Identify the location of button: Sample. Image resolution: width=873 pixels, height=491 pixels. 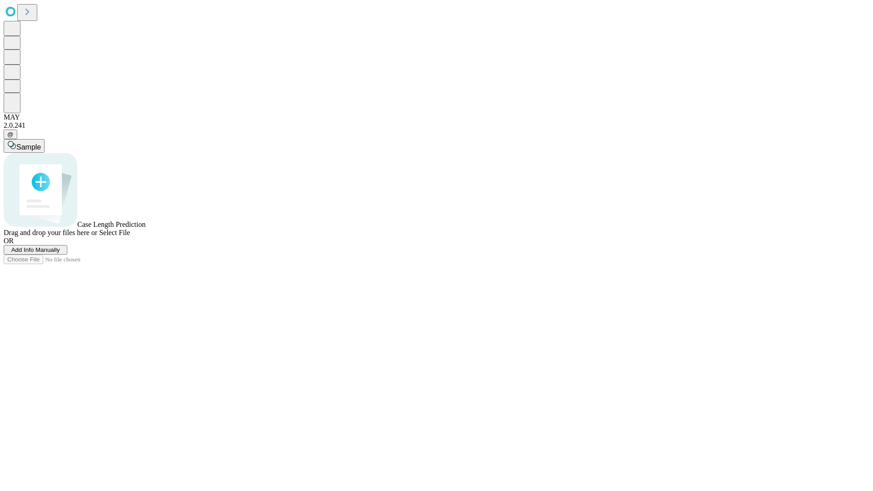
(24, 146).